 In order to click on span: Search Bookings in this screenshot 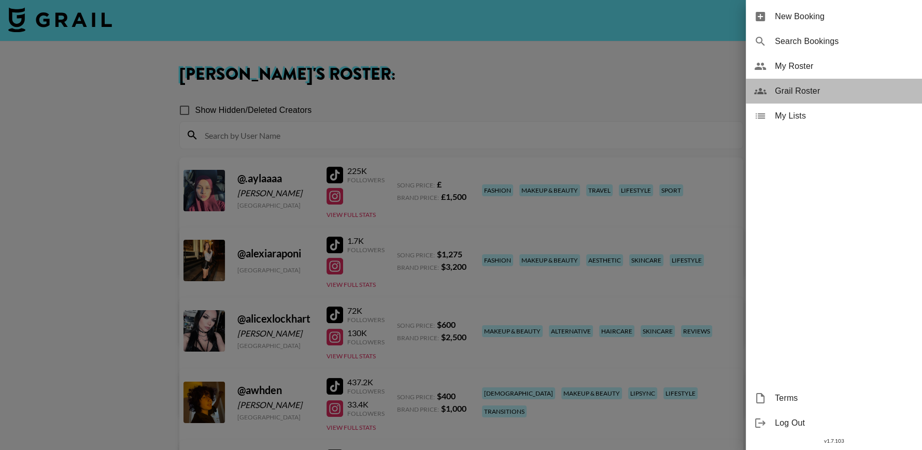, I will do `click(844, 41)`.